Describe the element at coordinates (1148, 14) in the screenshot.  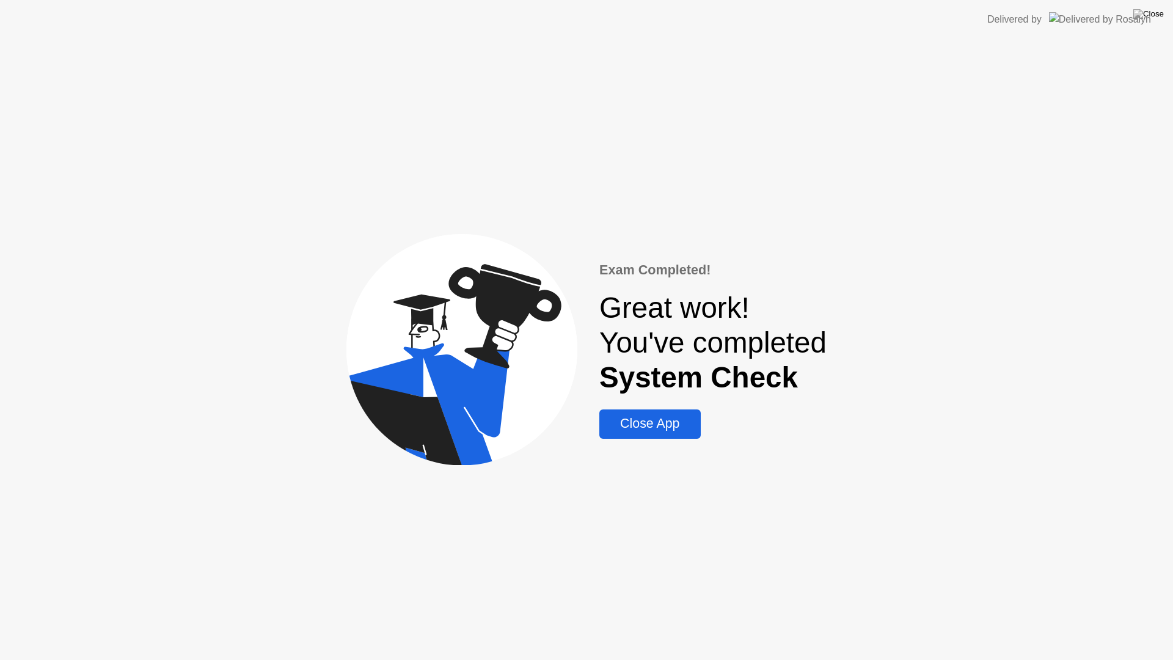
I see `img: Close` at that location.